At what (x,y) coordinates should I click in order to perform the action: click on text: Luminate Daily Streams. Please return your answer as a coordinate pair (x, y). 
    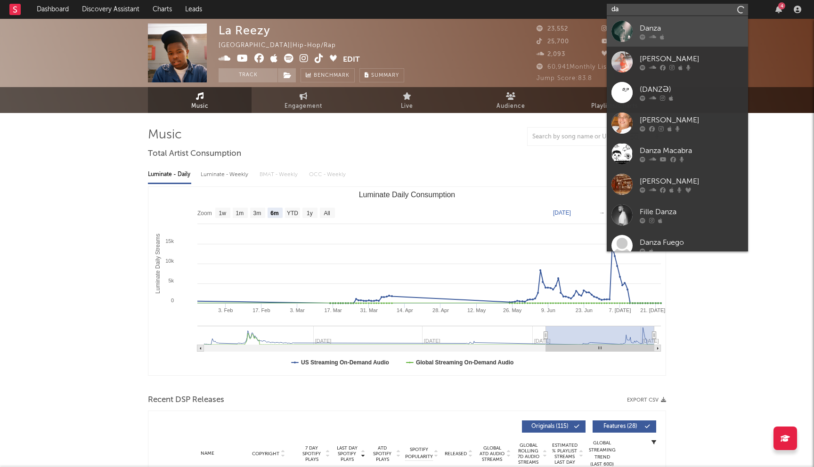
    Looking at the image, I should click on (158, 263).